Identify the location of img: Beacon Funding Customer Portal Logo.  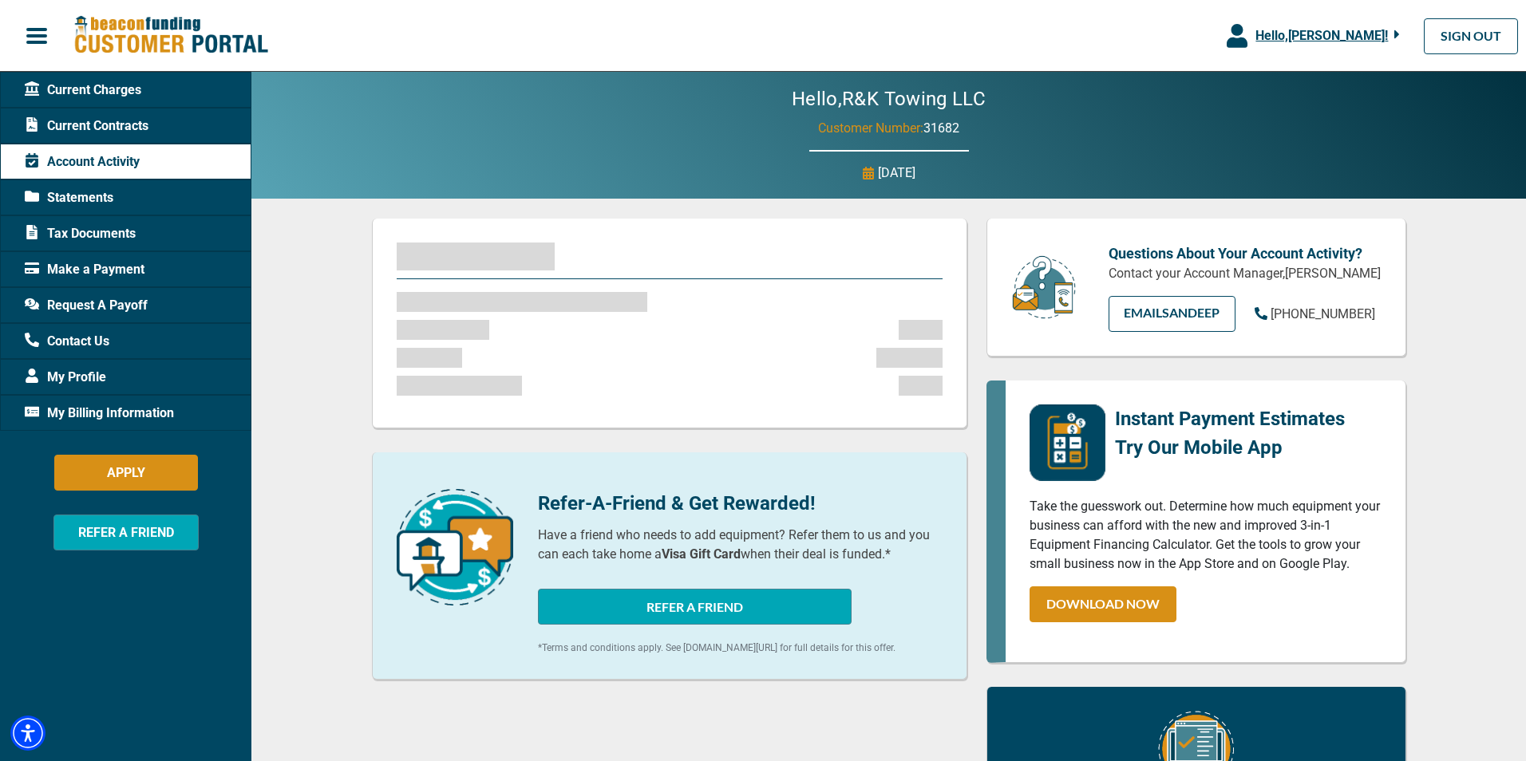
(171, 35).